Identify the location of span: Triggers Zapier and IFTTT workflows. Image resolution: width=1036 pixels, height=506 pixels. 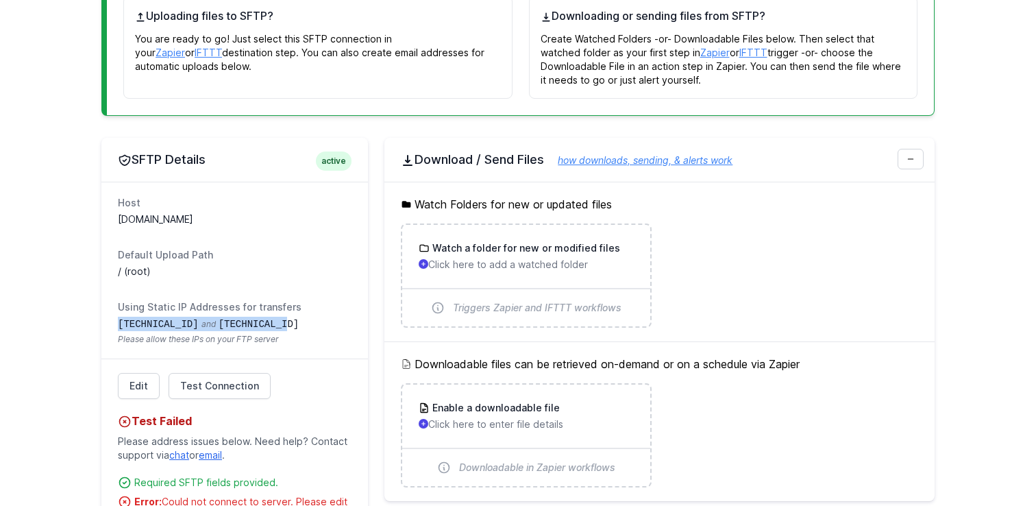
(537, 308).